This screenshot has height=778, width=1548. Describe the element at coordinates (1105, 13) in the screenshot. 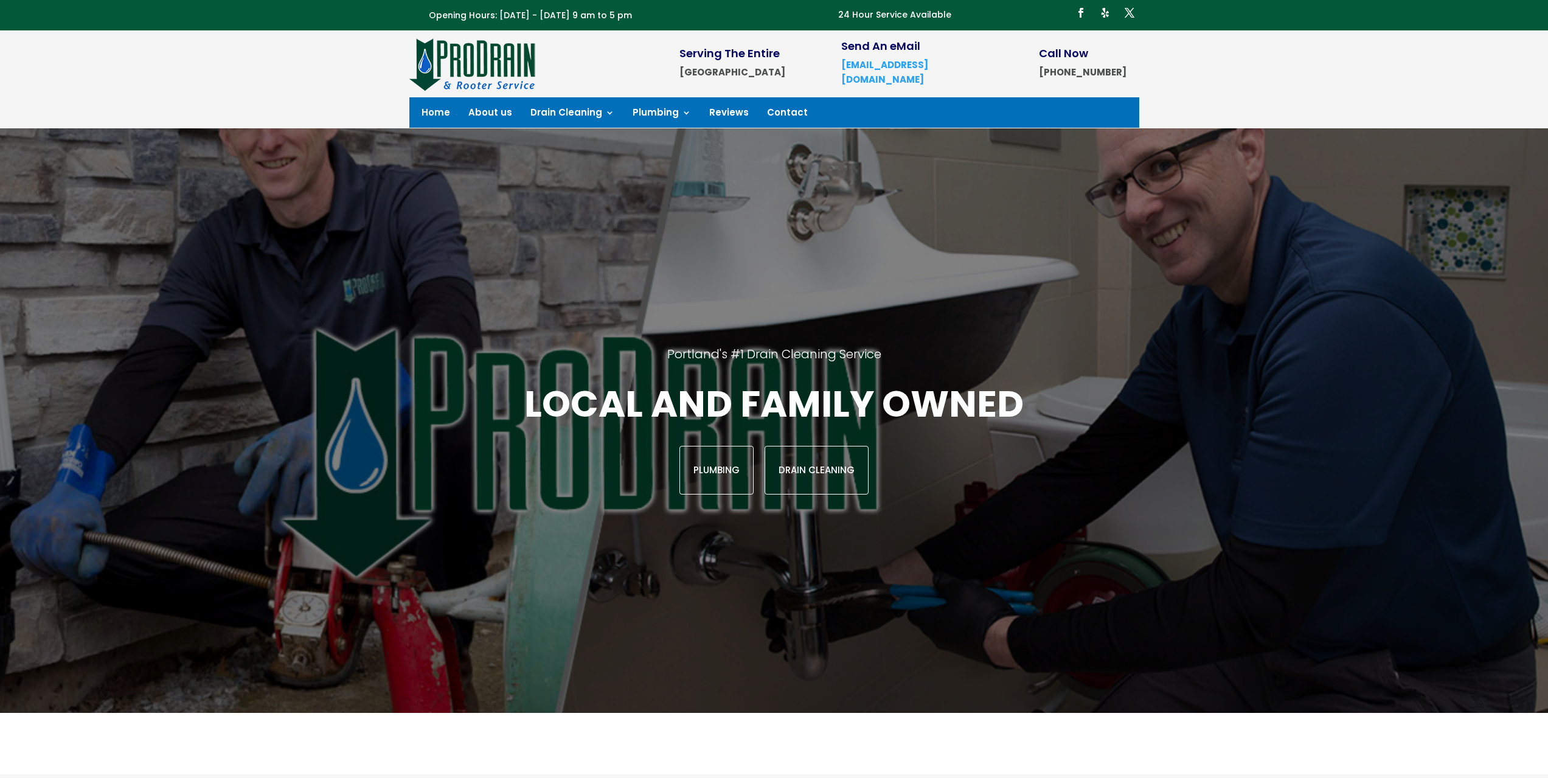

I see `a: Follow on Yelp` at that location.